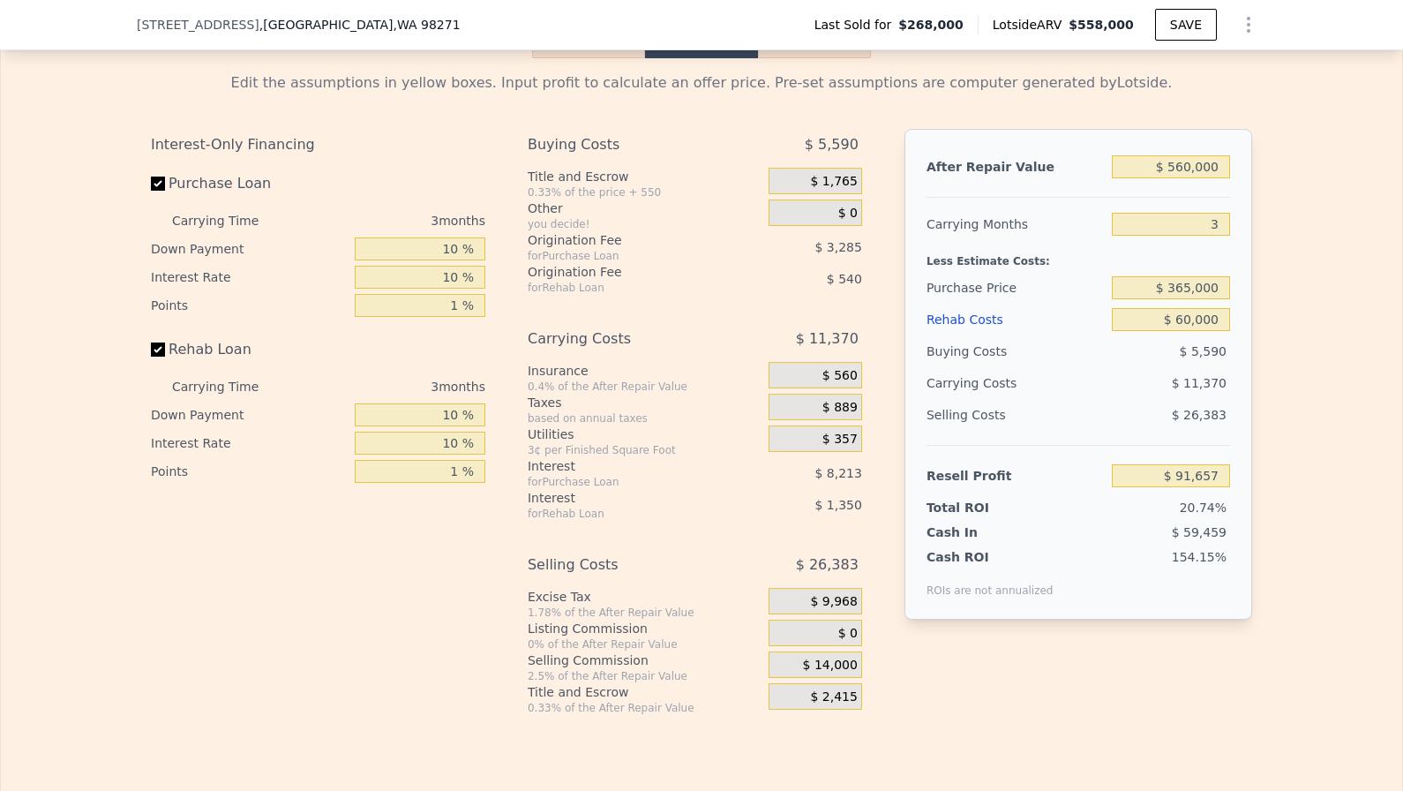 The image size is (1403, 791). Describe the element at coordinates (837, 247) in the screenshot. I see `span: $ 3,285` at that location.